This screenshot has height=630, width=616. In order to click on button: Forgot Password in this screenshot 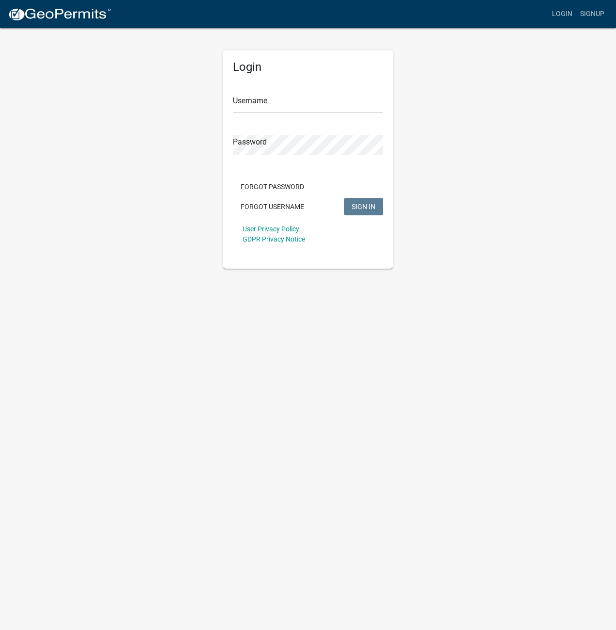, I will do `click(272, 187)`.